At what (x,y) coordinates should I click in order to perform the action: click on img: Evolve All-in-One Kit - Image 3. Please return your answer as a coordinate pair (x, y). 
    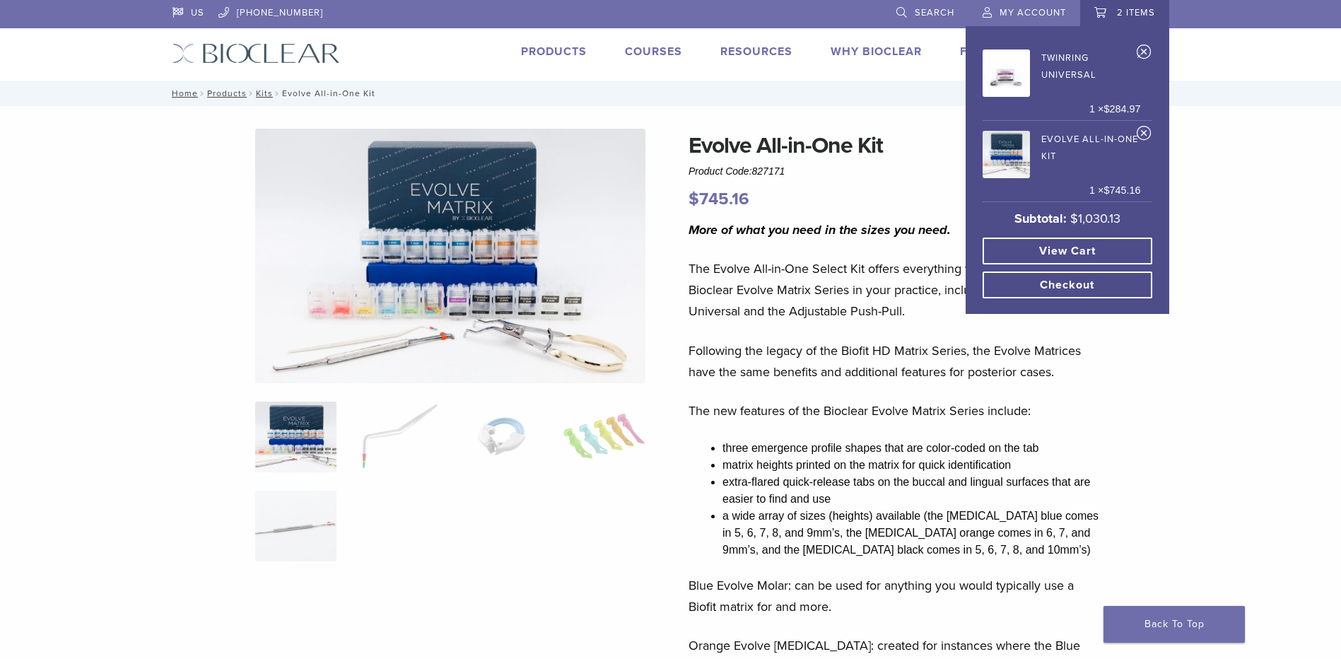
    Looking at the image, I should click on (501, 437).